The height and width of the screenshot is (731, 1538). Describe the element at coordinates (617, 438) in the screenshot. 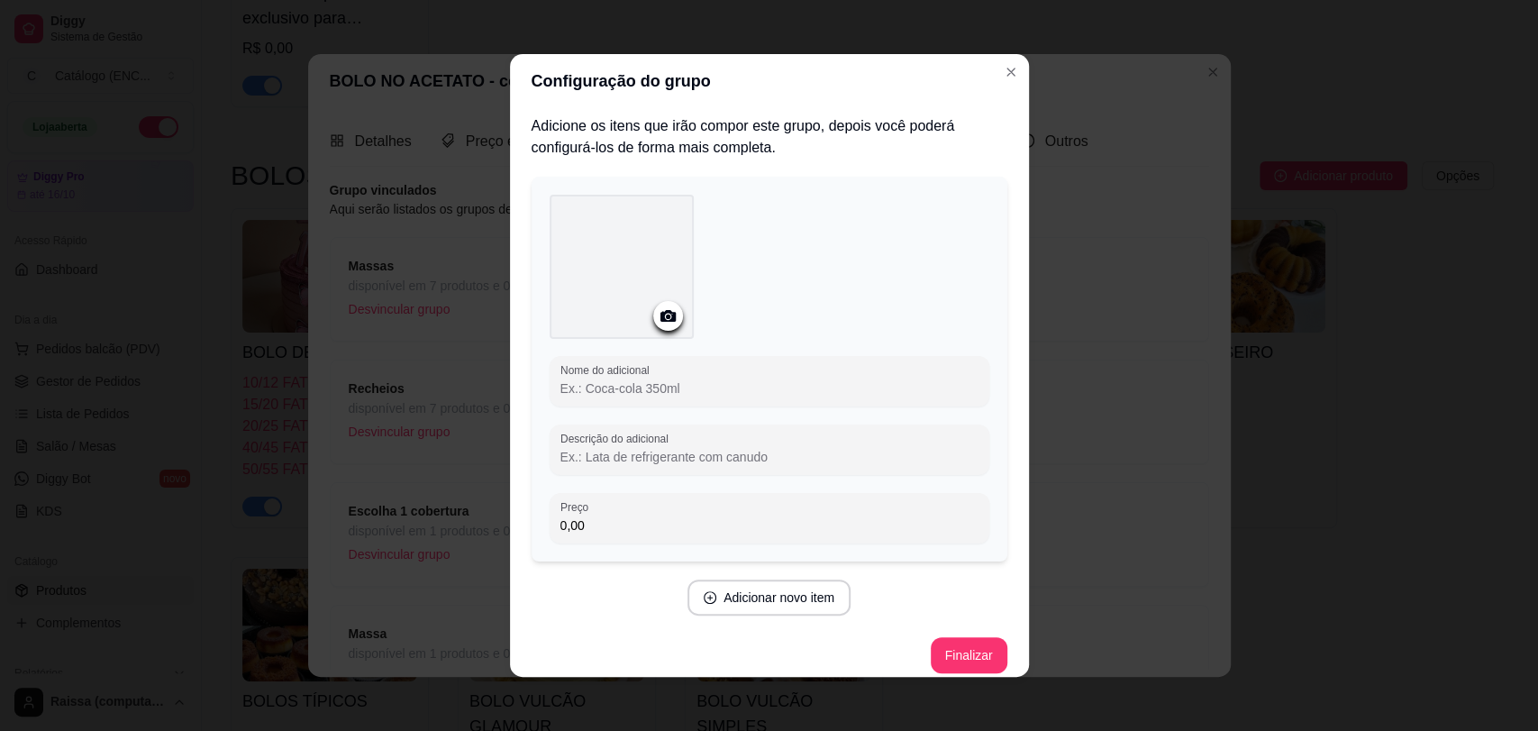

I see `label: Descrição do adicional` at that location.